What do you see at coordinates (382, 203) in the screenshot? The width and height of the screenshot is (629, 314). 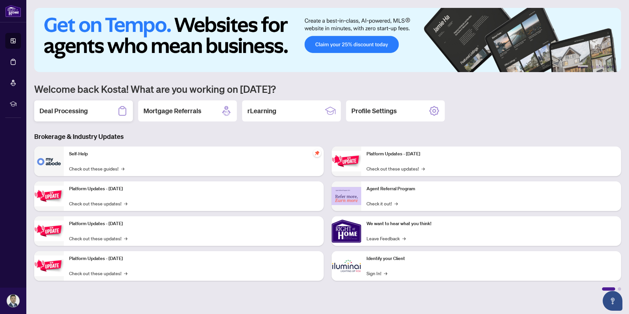 I see `a: Check it out!→` at bounding box center [382, 203].